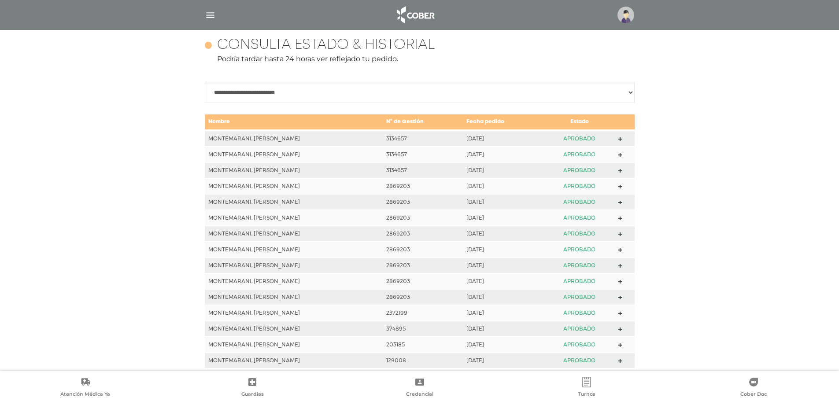 This screenshot has width=839, height=401. I want to click on td: 203185, so click(423, 345).